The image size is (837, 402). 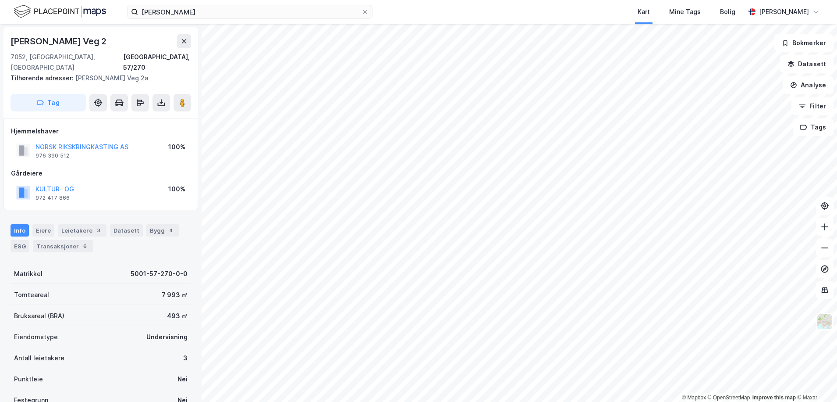 What do you see at coordinates (20, 246) in the screenshot?
I see `div: ESG` at bounding box center [20, 246].